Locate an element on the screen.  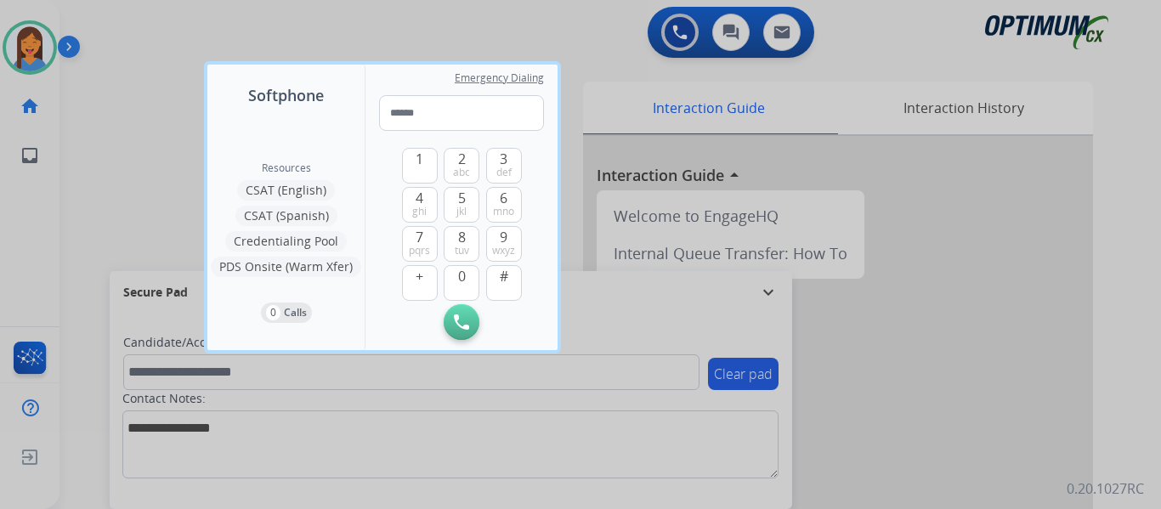
span: pqrs is located at coordinates (419, 251).